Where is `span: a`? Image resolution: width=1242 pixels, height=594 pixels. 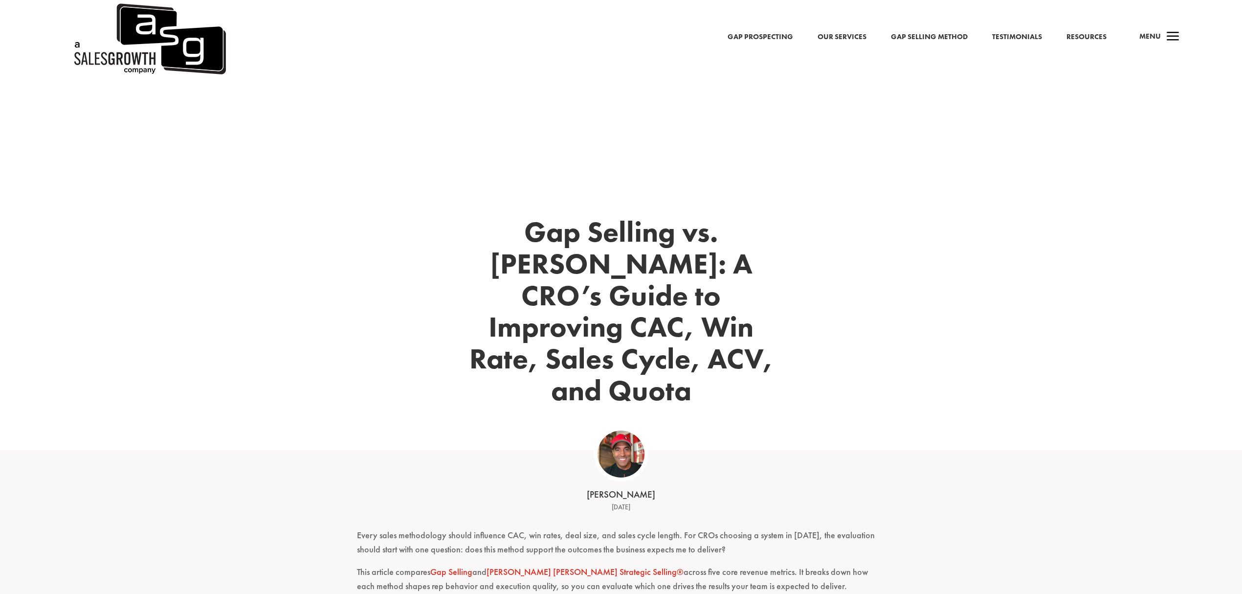 span: a is located at coordinates (1173, 37).